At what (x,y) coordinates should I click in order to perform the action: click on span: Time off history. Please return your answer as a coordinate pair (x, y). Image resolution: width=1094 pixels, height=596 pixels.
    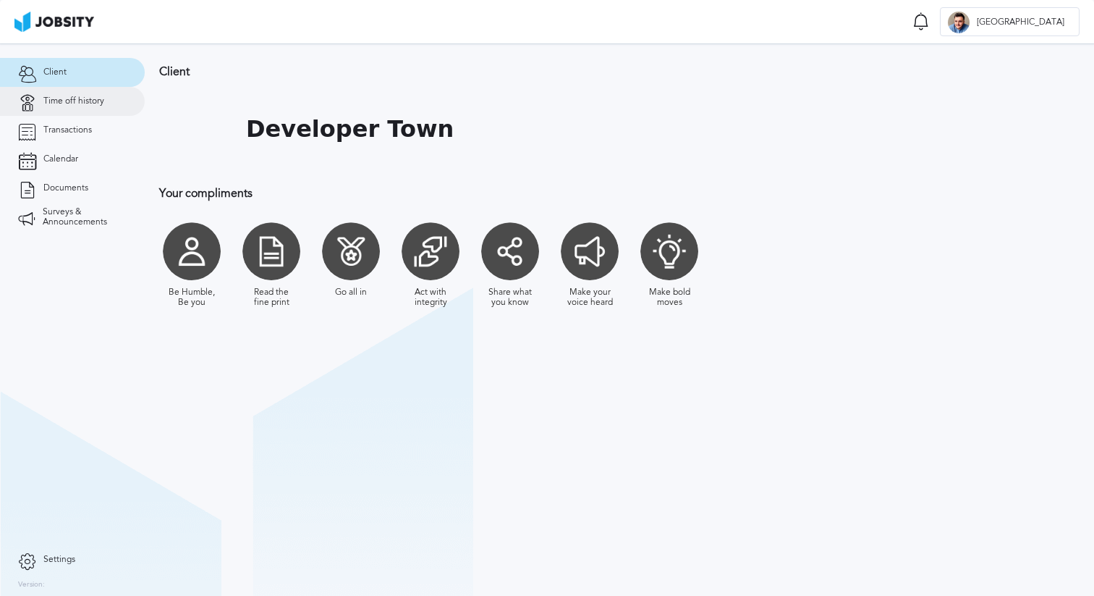
    Looking at the image, I should click on (74, 101).